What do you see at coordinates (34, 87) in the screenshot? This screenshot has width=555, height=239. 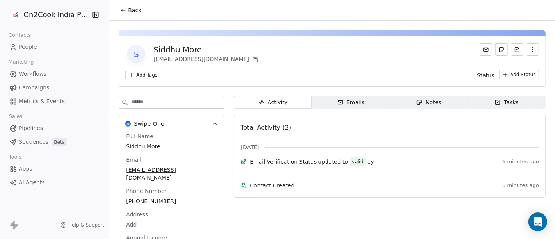 I see `span: Campaigns` at bounding box center [34, 87].